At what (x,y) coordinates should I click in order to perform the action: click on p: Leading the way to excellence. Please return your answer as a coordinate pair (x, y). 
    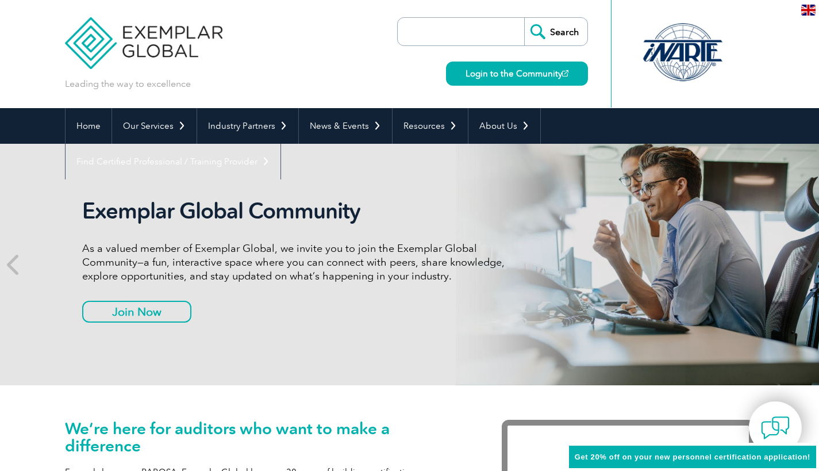
    Looking at the image, I should click on (128, 84).